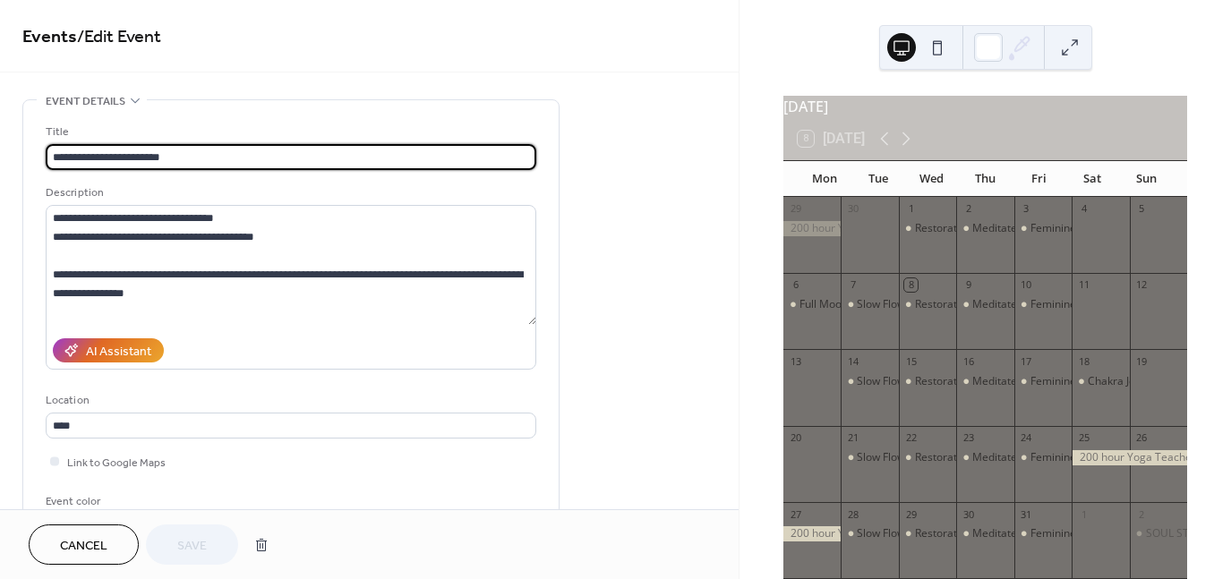  What do you see at coordinates (910, 361) in the screenshot?
I see `div: 15` at bounding box center [910, 361].